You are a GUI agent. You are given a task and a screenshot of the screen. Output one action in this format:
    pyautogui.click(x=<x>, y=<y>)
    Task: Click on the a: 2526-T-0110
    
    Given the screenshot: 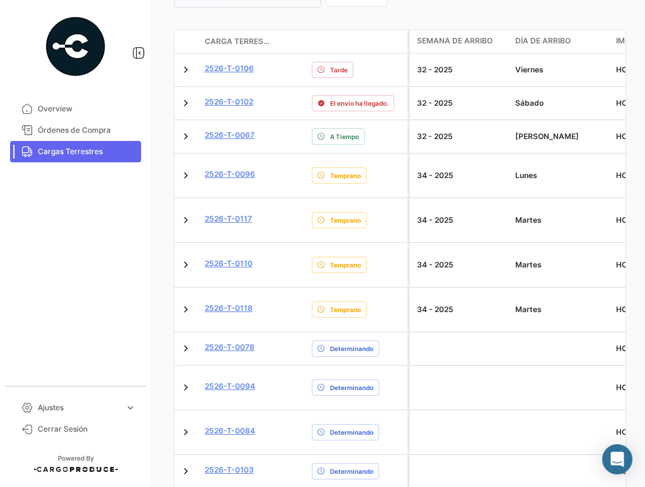 What is the action you would take?
    pyautogui.click(x=229, y=264)
    